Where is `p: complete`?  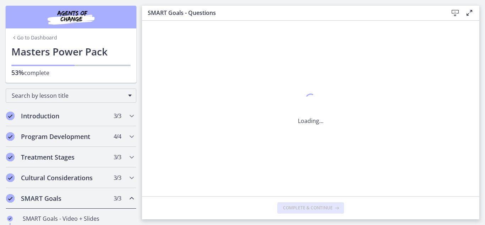
p: complete is located at coordinates (71, 72).